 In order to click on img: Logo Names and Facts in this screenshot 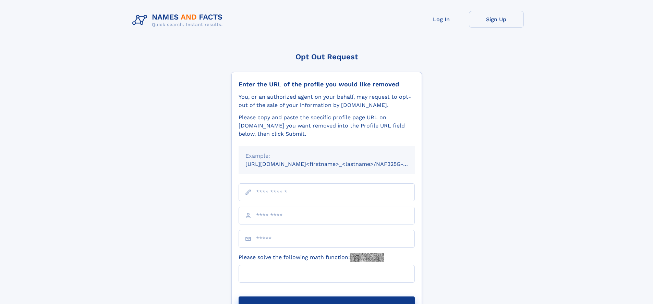, I will do `click(179, 20)`.